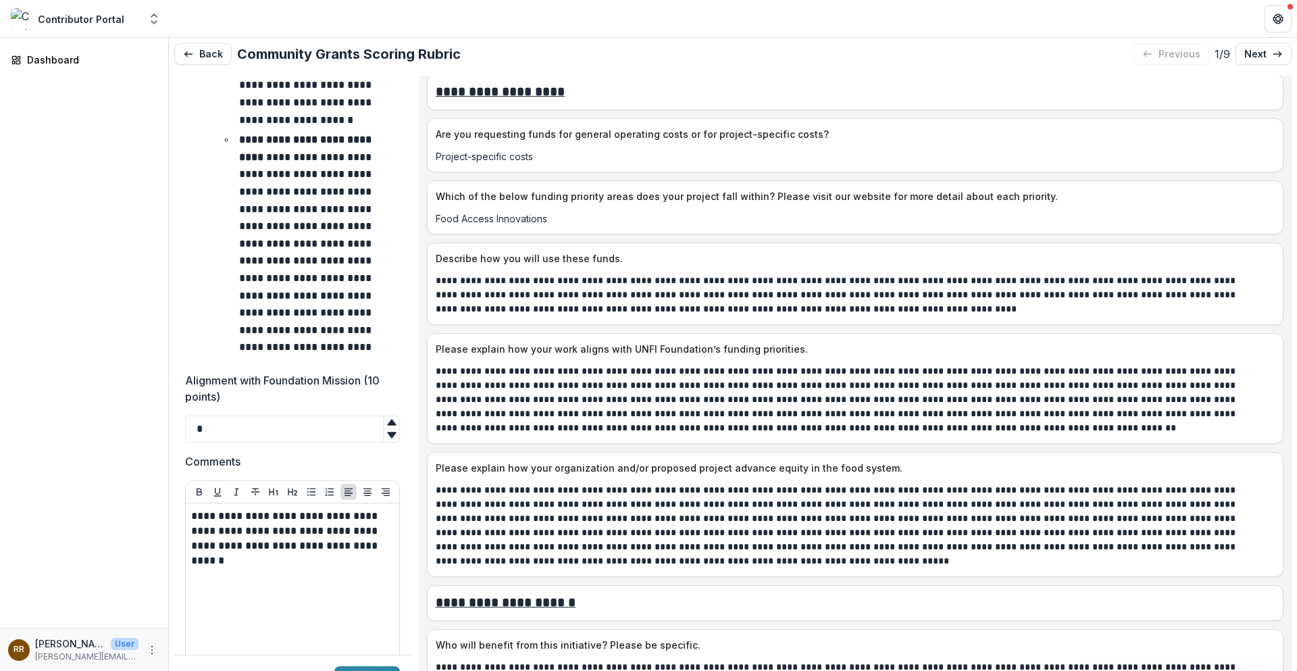  What do you see at coordinates (288, 388) in the screenshot?
I see `p: Alignment with Foundation Mission (10 points)` at bounding box center [288, 388].